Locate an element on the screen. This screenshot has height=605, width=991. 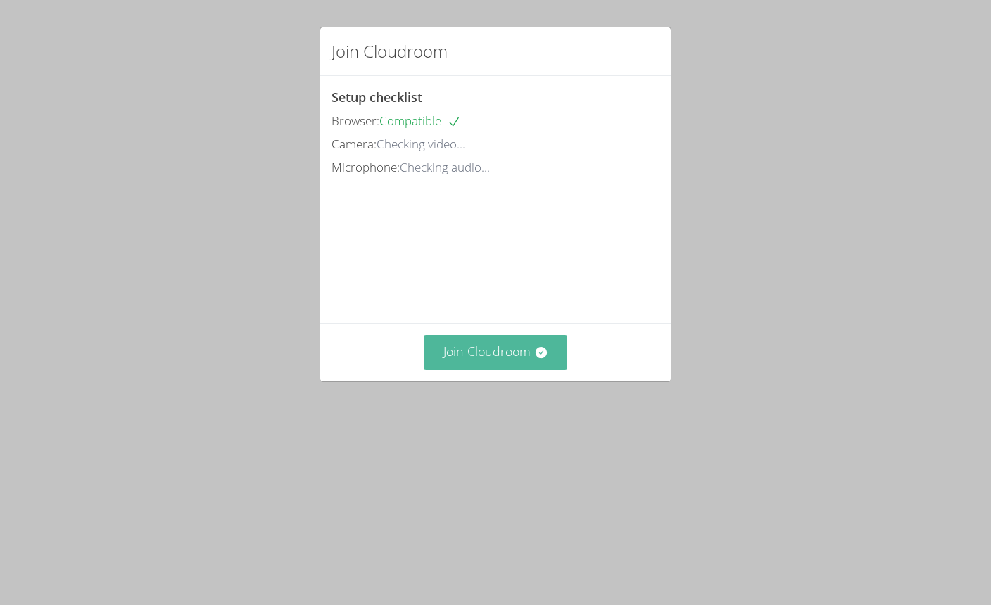
span: Checking audio... is located at coordinates (445, 167).